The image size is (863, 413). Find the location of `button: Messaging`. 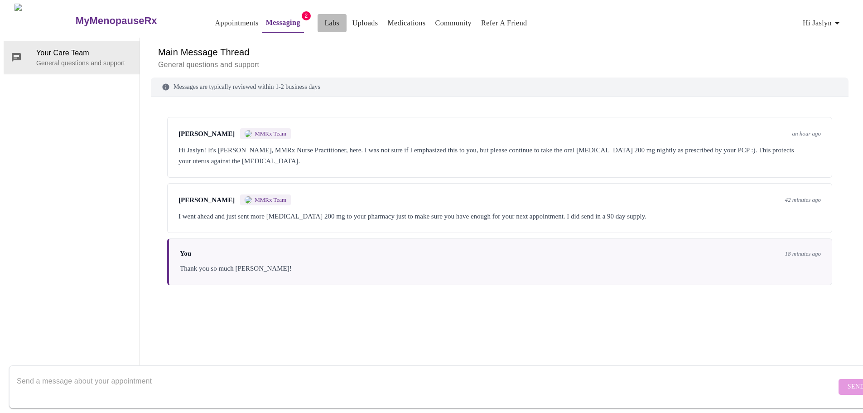

button: Messaging is located at coordinates (283, 23).